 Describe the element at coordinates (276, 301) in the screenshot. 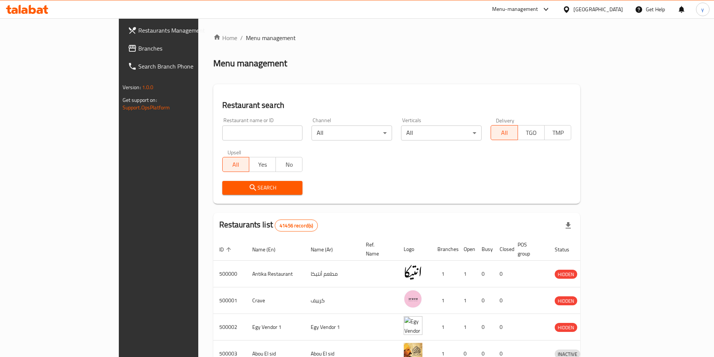

I see `td: Crave` at that location.